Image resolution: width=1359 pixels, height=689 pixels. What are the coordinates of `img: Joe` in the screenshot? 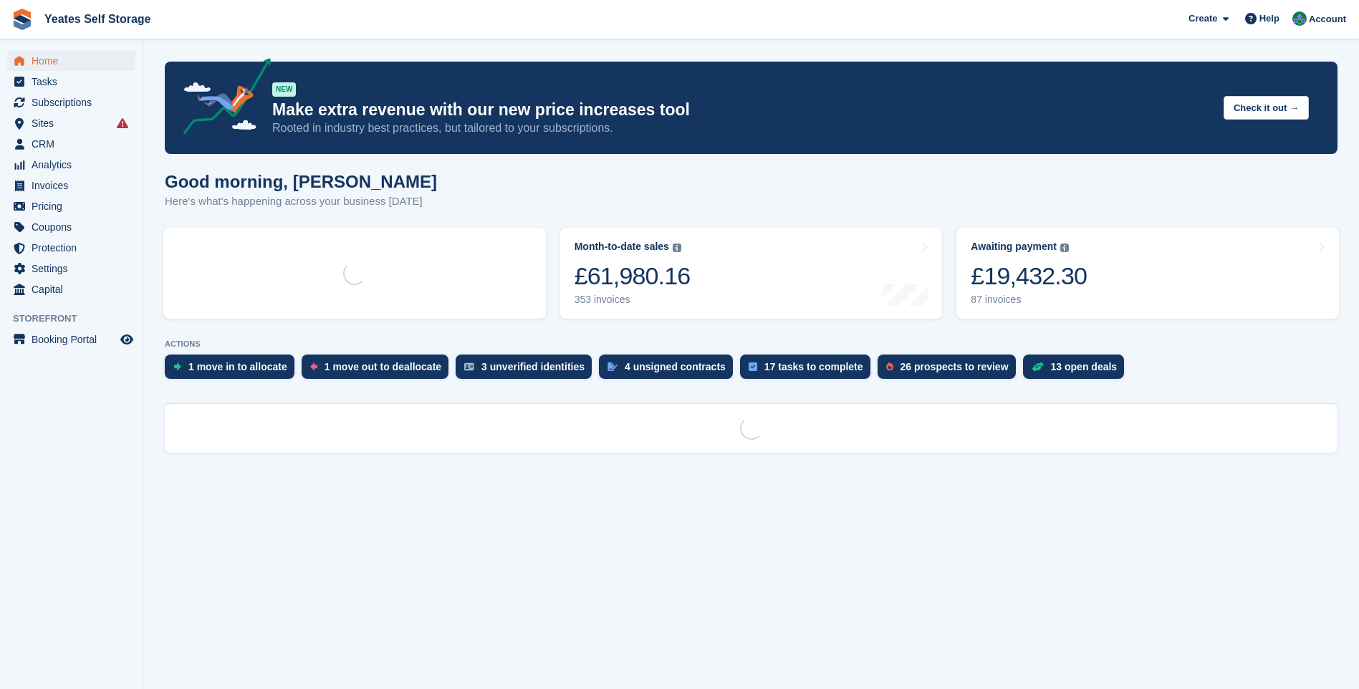 It's located at (1299, 19).